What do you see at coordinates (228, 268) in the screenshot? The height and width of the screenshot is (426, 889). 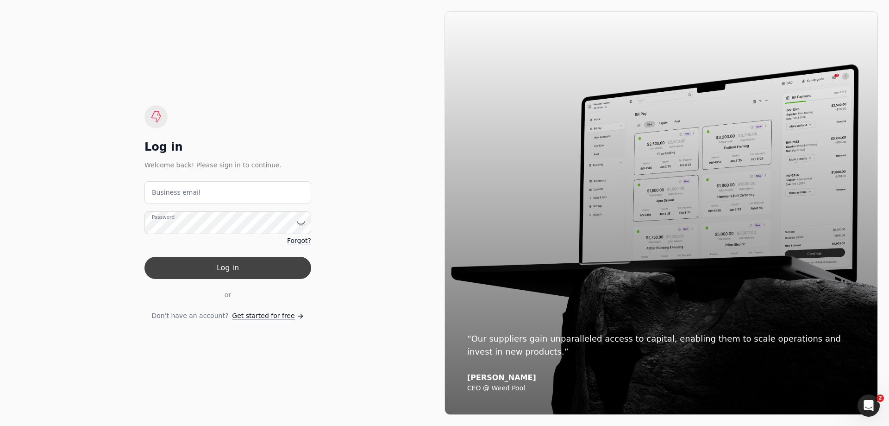 I see `button: Log in` at bounding box center [228, 268].